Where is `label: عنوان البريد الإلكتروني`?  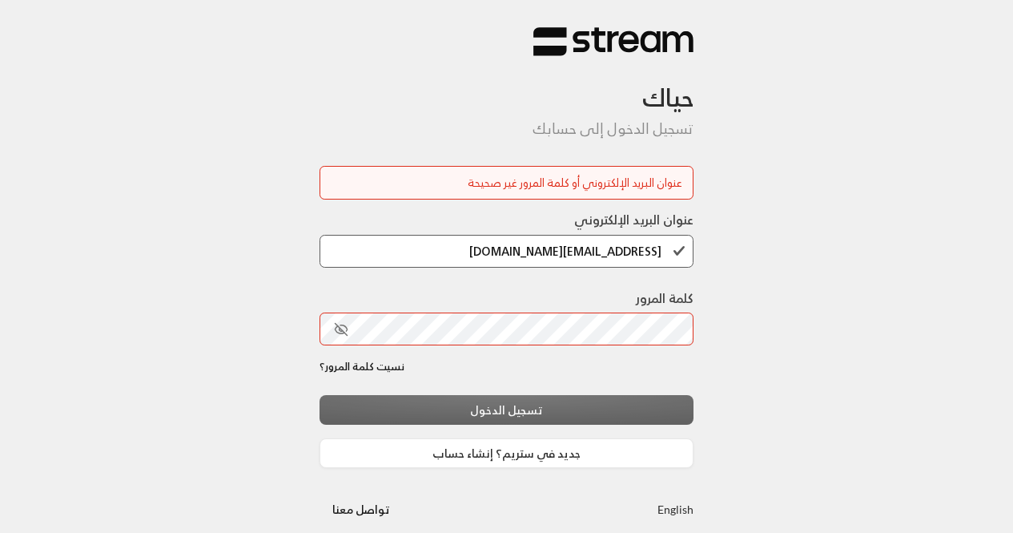 label: عنوان البريد الإلكتروني is located at coordinates (634, 219).